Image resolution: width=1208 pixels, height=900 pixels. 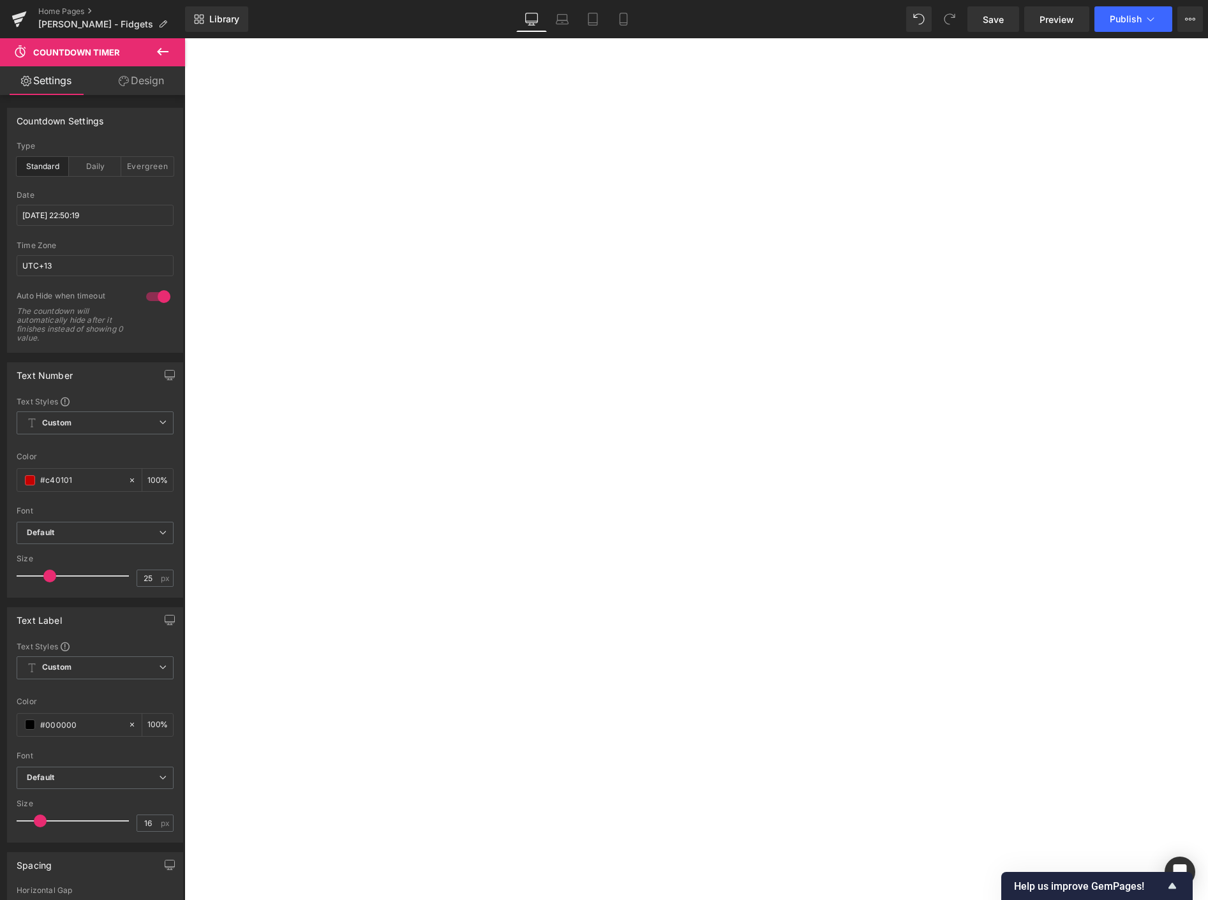 I want to click on div: Standard, so click(x=43, y=167).